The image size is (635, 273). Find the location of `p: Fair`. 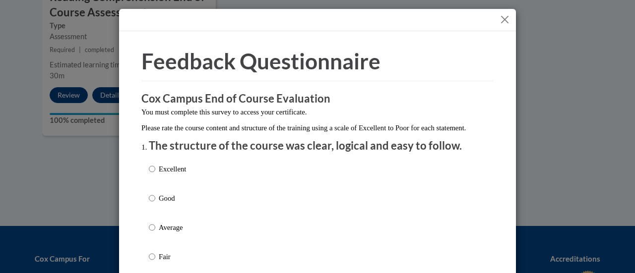

p: Fair is located at coordinates (172, 257).